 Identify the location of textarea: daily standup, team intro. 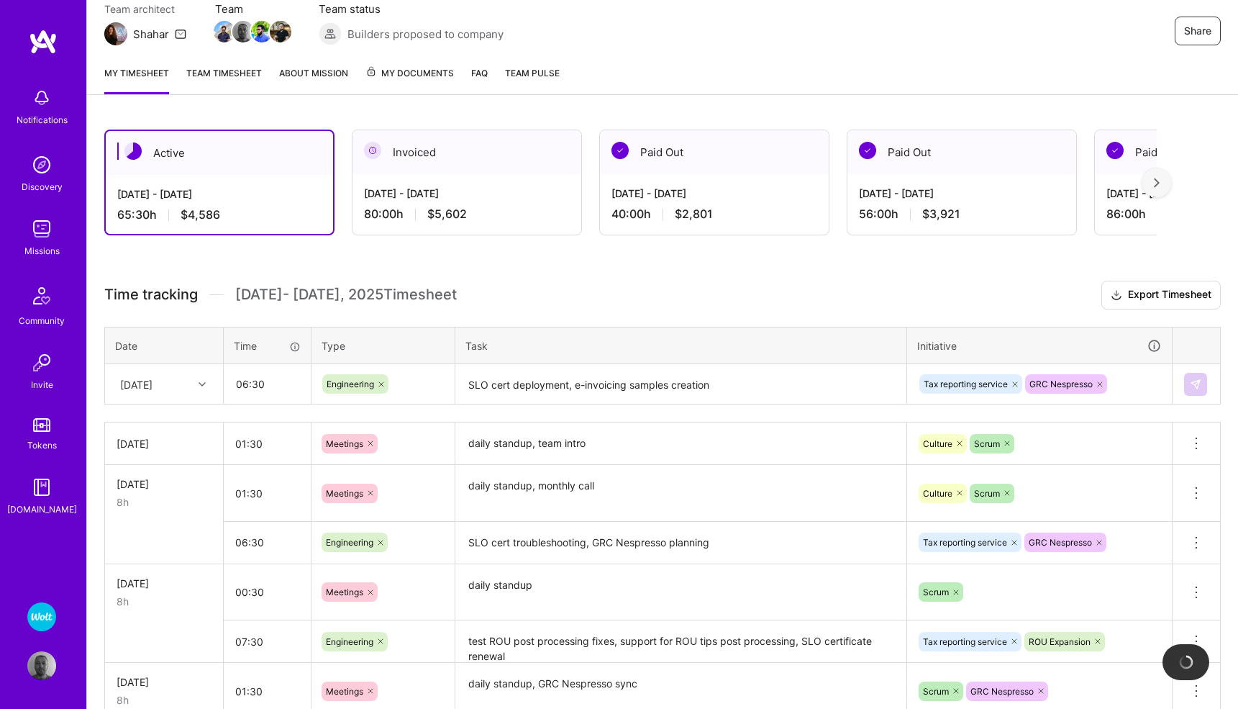
(680, 443).